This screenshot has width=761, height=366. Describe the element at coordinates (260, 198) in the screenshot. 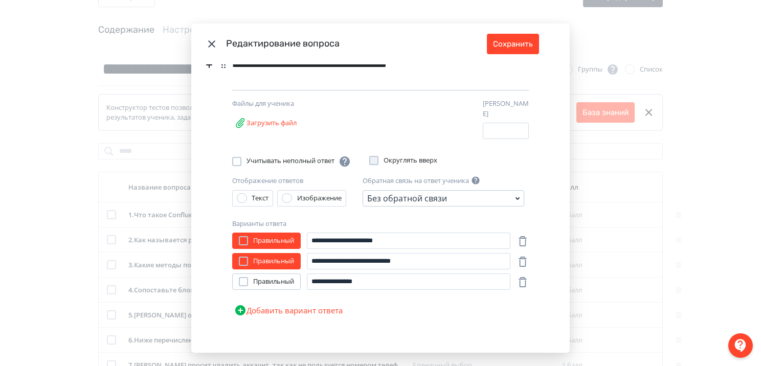

I see `div: Текст` at that location.